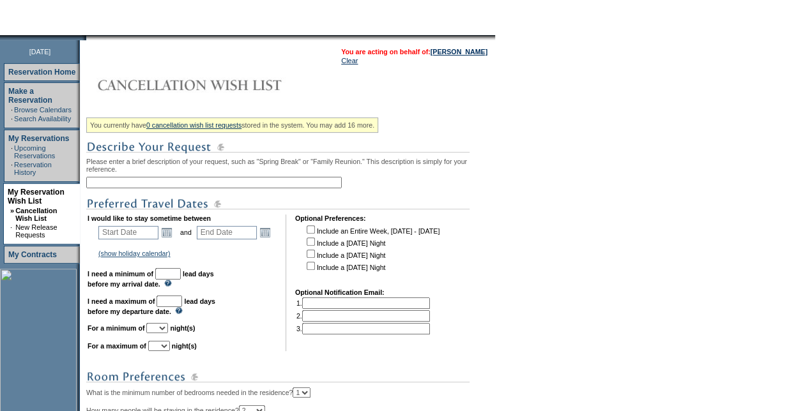 This screenshot has width=803, height=411. Describe the element at coordinates (35, 152) in the screenshot. I see `a: Upcoming Reservations` at that location.